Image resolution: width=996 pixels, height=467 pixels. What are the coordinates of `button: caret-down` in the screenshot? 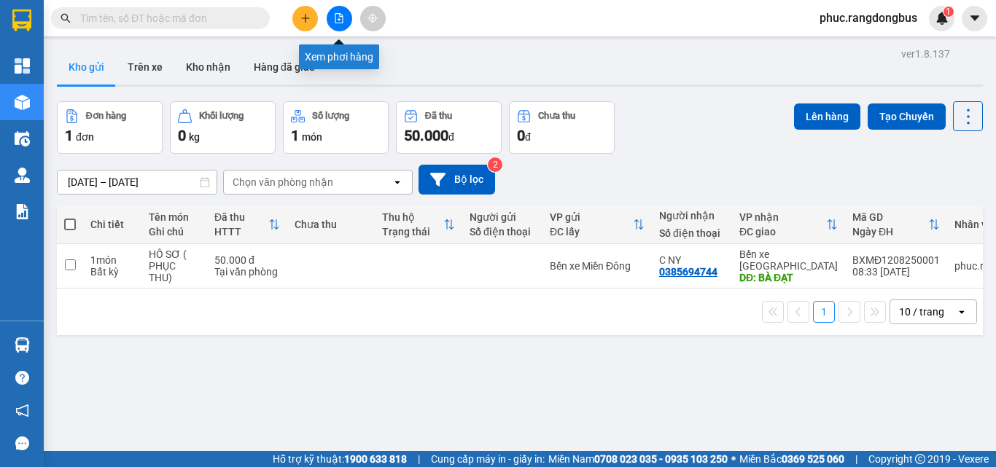 It's located at (974, 18).